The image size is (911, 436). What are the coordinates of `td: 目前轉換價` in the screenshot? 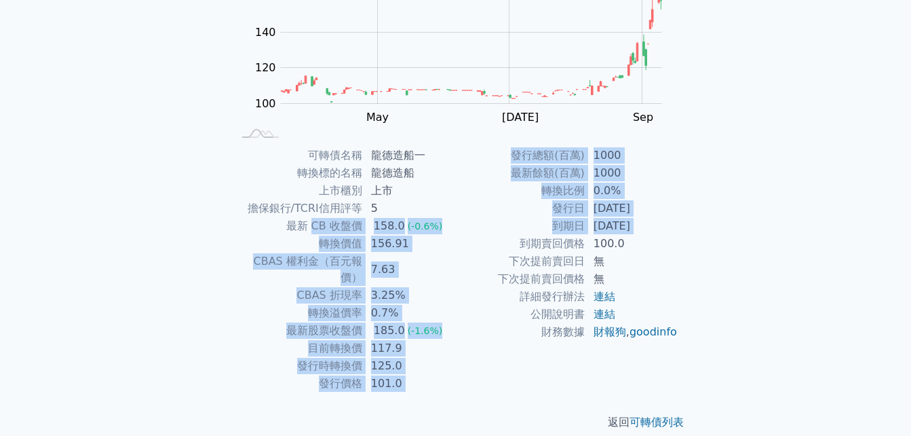 It's located at (298, 348).